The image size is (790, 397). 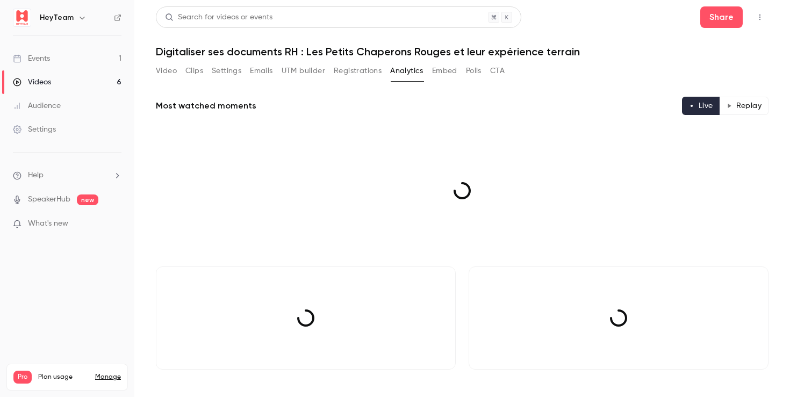 I want to click on h1: Digitaliser ses documents RH : Les Petits Chaperons Rouges et leur expérience terrain, so click(x=462, y=52).